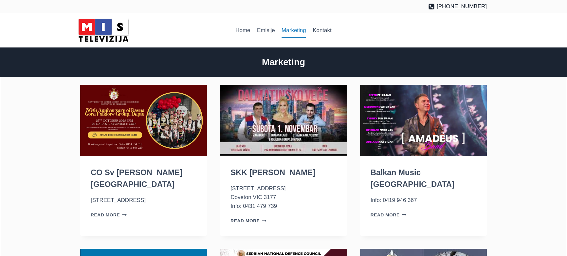 This screenshot has width=567, height=256. What do you see at coordinates (283, 121) in the screenshot?
I see `img: SKK Nikola Tesla` at bounding box center [283, 121].